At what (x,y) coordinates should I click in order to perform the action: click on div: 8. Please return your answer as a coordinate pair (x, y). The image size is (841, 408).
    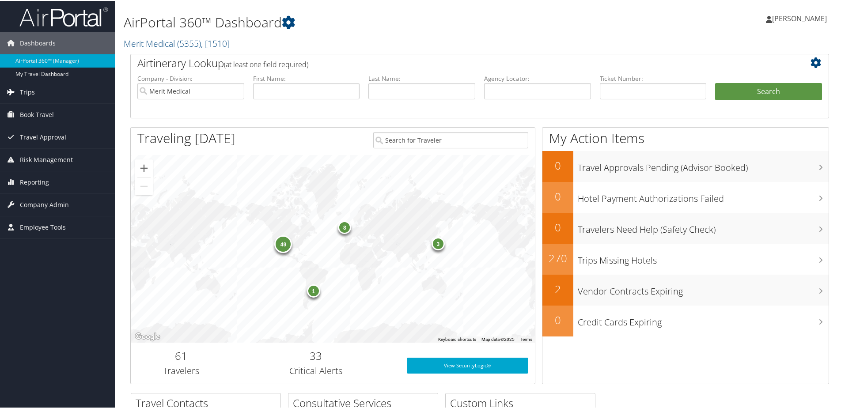
    Looking at the image, I should click on (345, 226).